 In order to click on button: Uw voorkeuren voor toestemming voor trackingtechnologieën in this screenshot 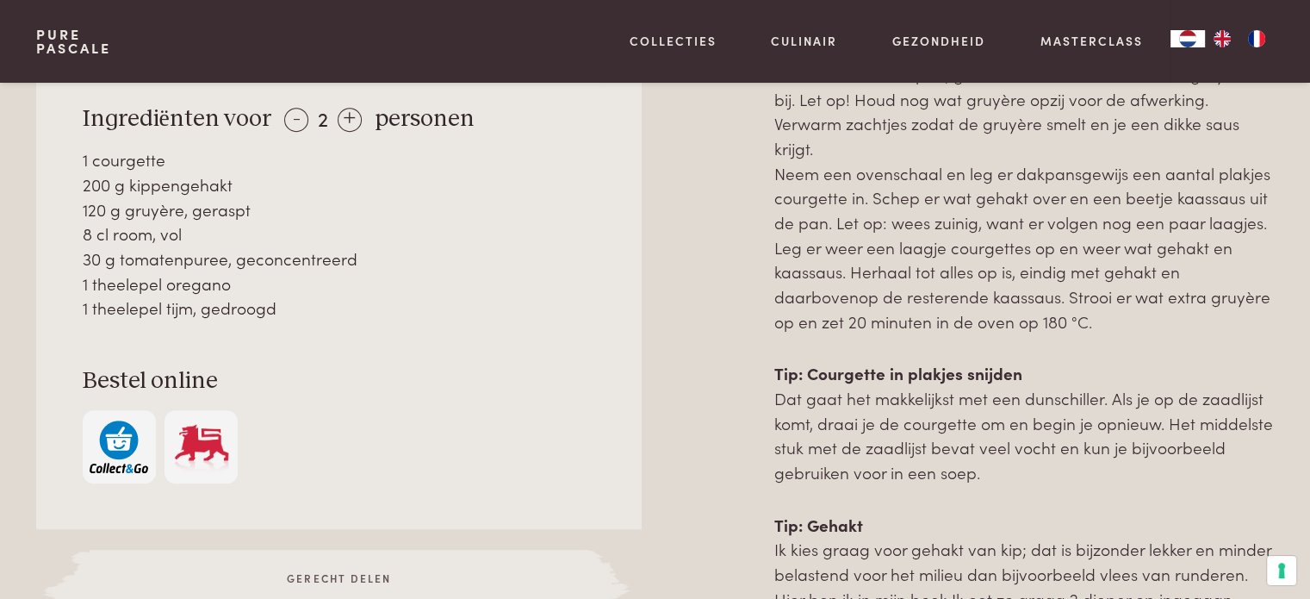, I will do `click(1282, 570)`.